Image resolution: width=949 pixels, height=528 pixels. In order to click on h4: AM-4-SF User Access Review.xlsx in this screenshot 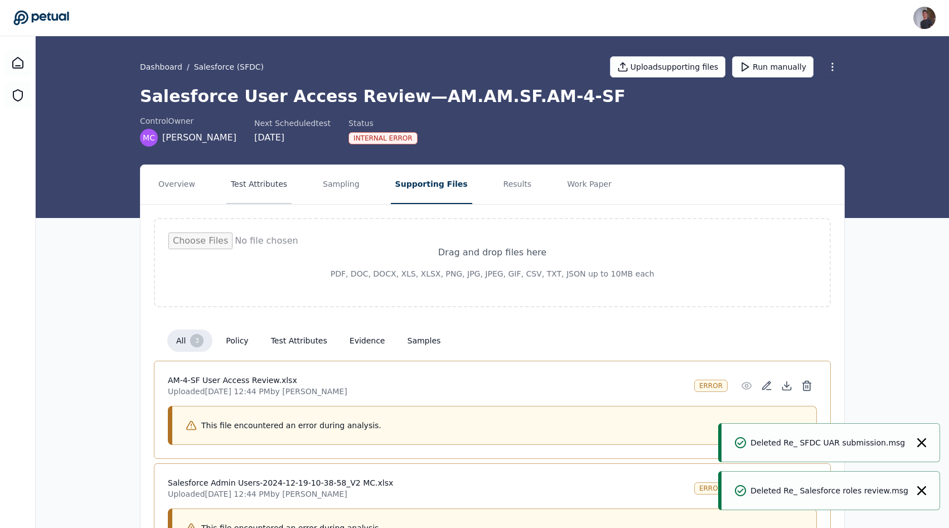, I will do `click(427, 380)`.